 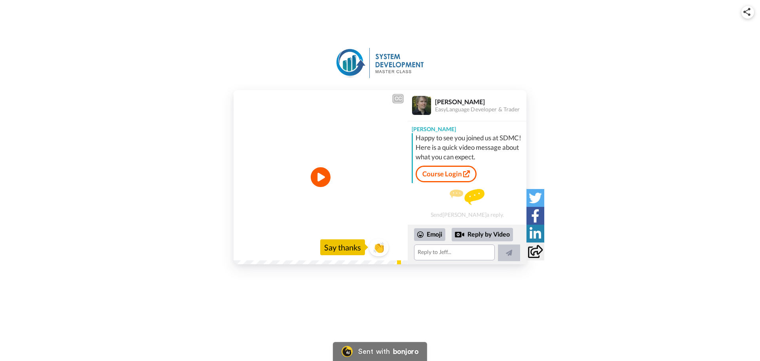 I want to click on img: Full screen, so click(x=397, y=249).